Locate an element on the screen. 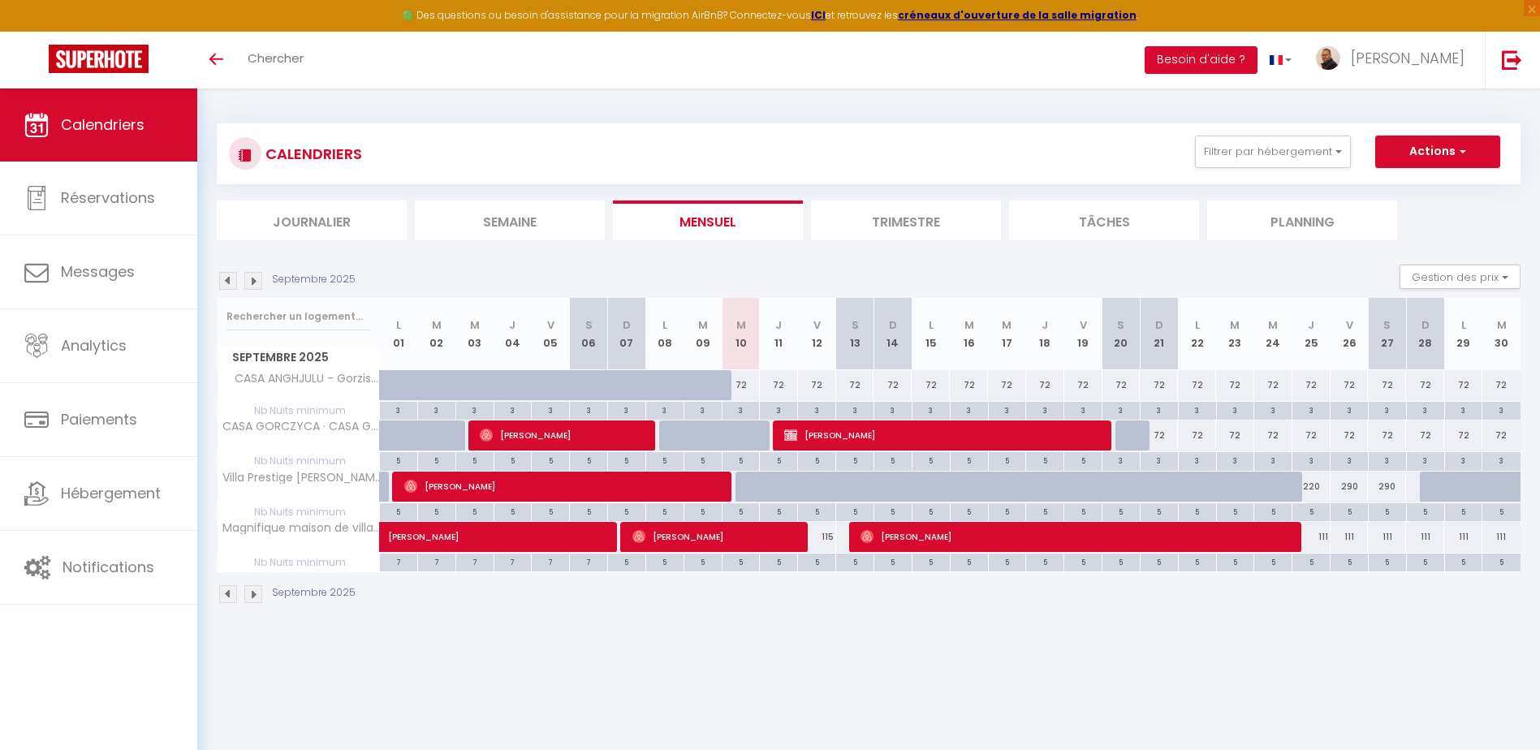 The width and height of the screenshot is (1540, 750). th: 23 is located at coordinates (1234, 334).